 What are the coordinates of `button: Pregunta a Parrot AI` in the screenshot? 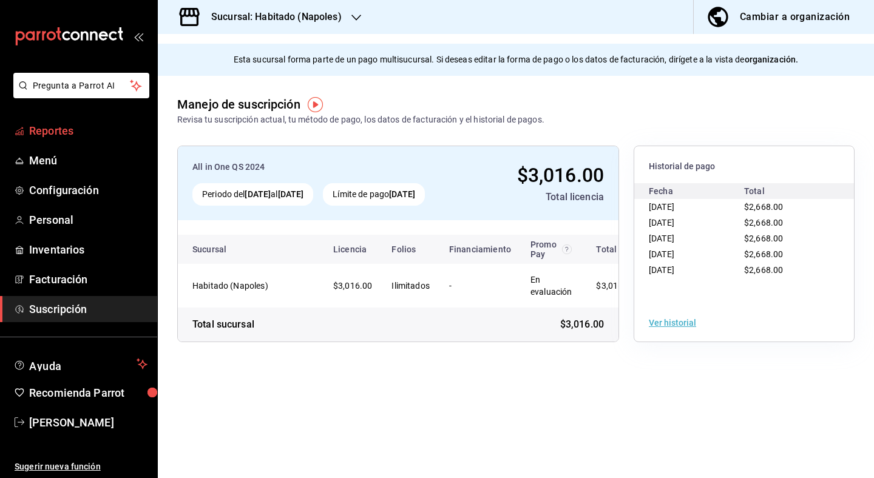 It's located at (81, 86).